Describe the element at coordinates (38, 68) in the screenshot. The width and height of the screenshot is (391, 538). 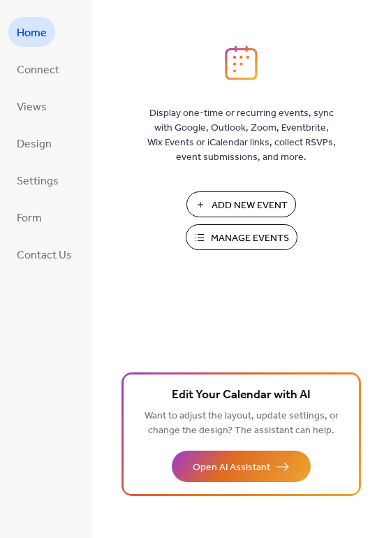
I see `a: Connect` at that location.